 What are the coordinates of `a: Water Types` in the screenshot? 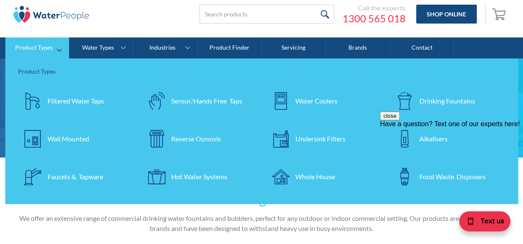 It's located at (101, 48).